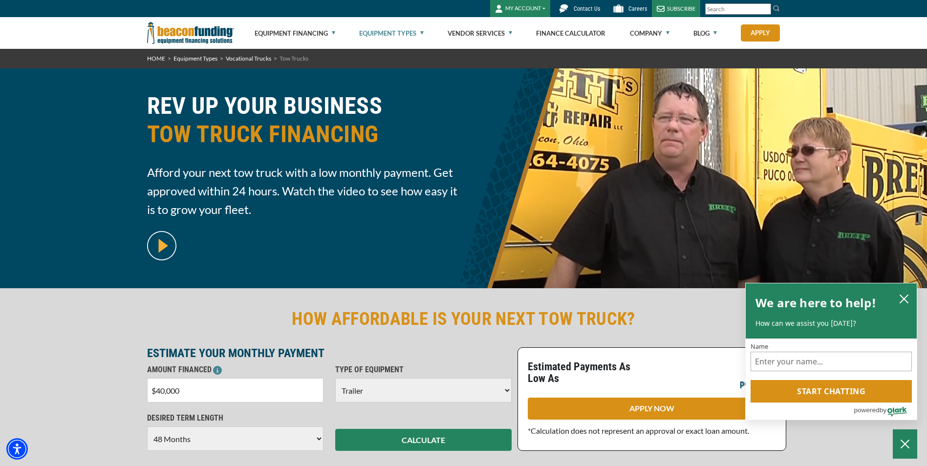 Image resolution: width=927 pixels, height=466 pixels. Describe the element at coordinates (330, 353) in the screenshot. I see `p: ESTIMATE YOUR MONTHLY PAYMENT` at that location.